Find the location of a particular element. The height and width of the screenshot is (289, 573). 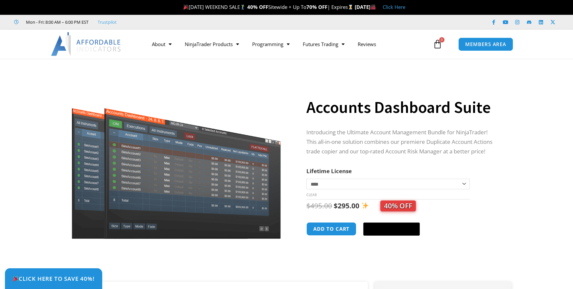

span: MEMBERS AREA is located at coordinates (486, 44).